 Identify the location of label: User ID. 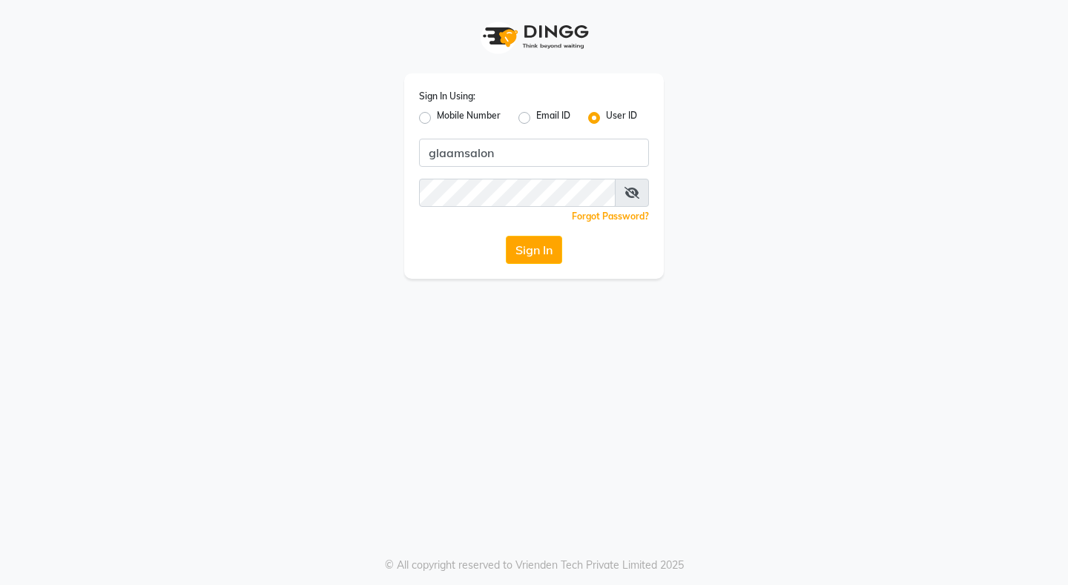
(622, 118).